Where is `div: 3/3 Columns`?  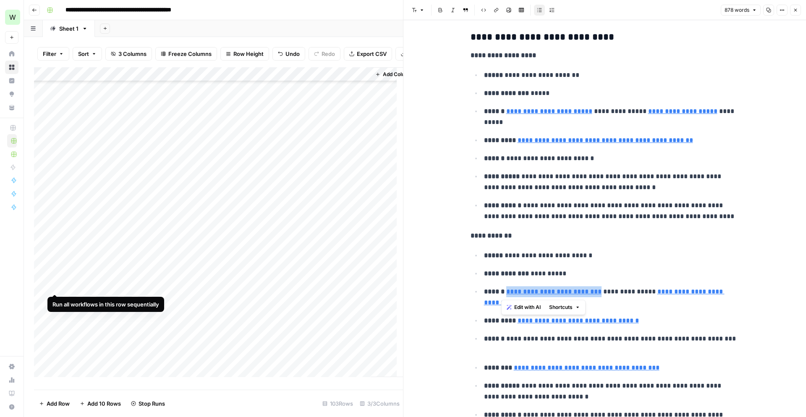 div: 3/3 Columns is located at coordinates (380, 403).